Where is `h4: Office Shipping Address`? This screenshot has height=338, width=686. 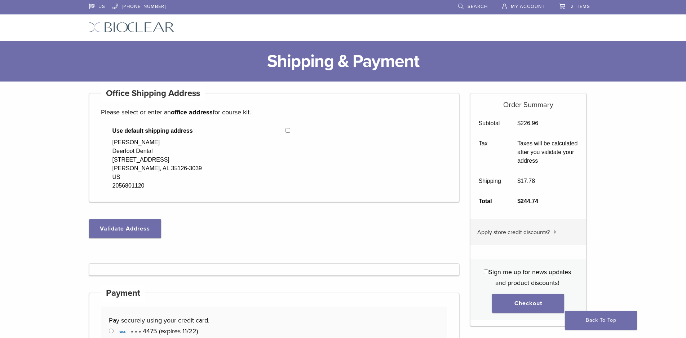
h4: Office Shipping Address is located at coordinates (153, 93).